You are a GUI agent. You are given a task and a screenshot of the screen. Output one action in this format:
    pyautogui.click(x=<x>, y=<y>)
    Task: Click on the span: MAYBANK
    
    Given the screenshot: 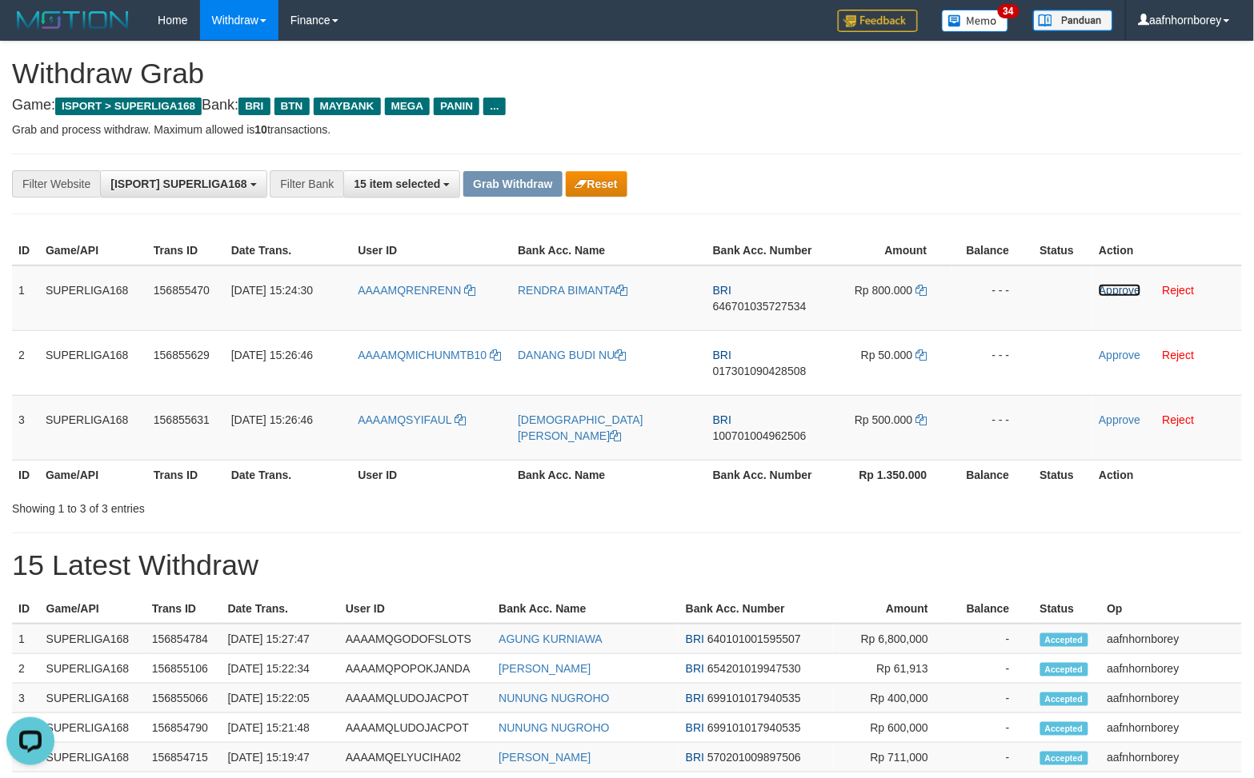 What is the action you would take?
    pyautogui.click(x=347, y=106)
    